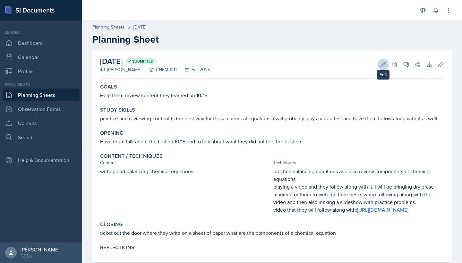  Describe the element at coordinates (194, 70) in the screenshot. I see `div: Fall 2025` at that location.